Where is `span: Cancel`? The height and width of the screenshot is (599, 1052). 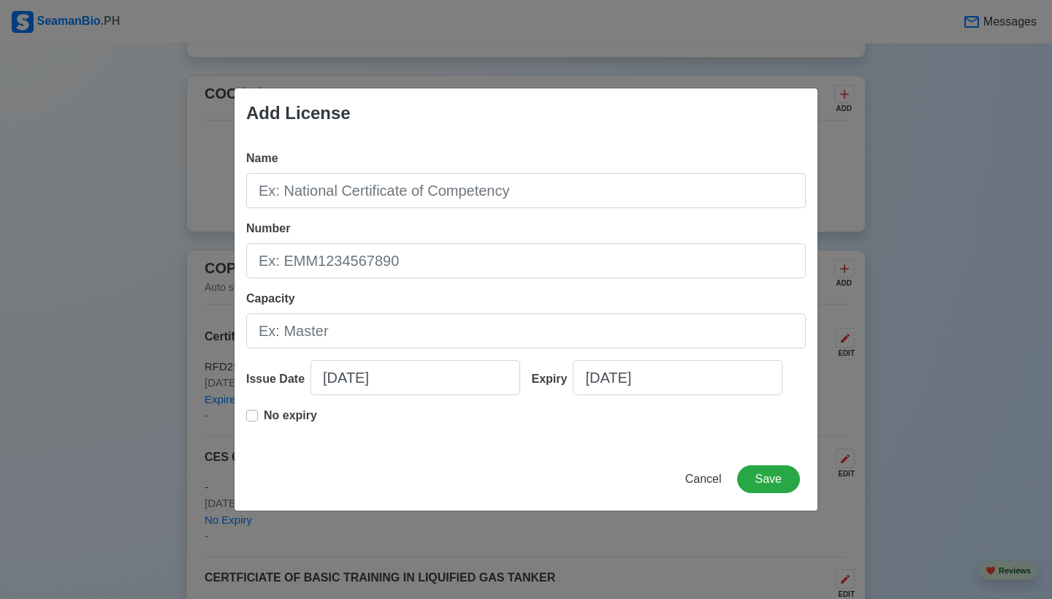
span: Cancel is located at coordinates (704, 479).